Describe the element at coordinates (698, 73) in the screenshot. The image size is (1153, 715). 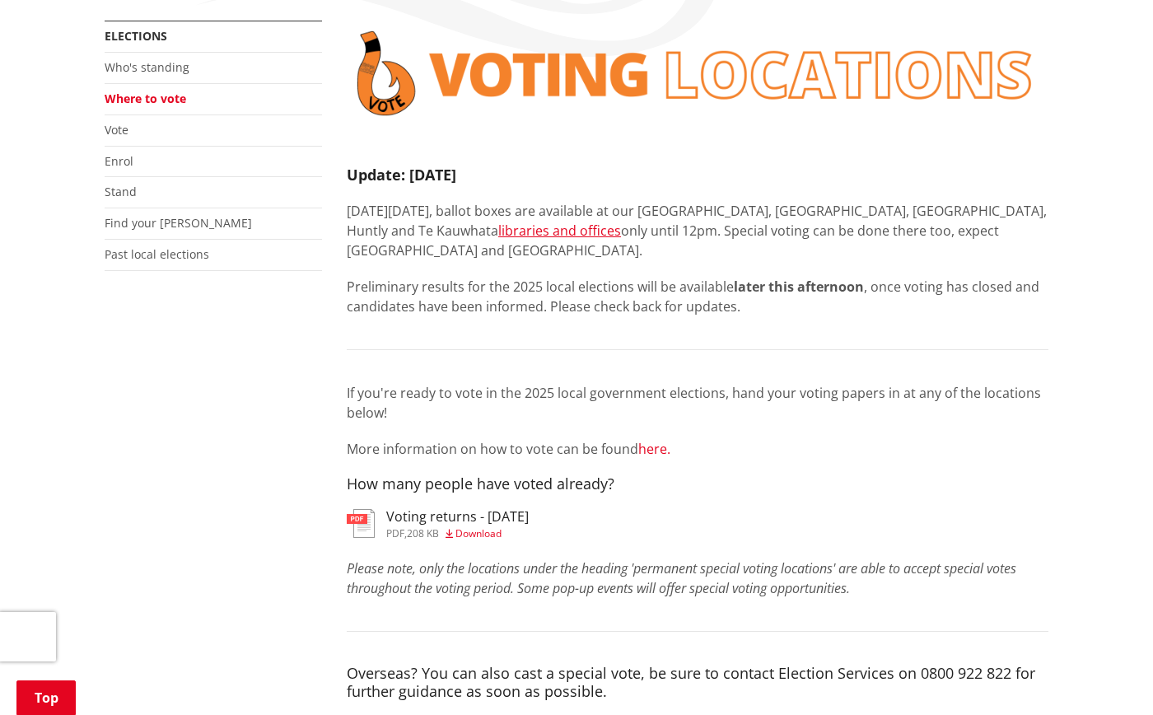
I see `img: voting locations banner` at that location.